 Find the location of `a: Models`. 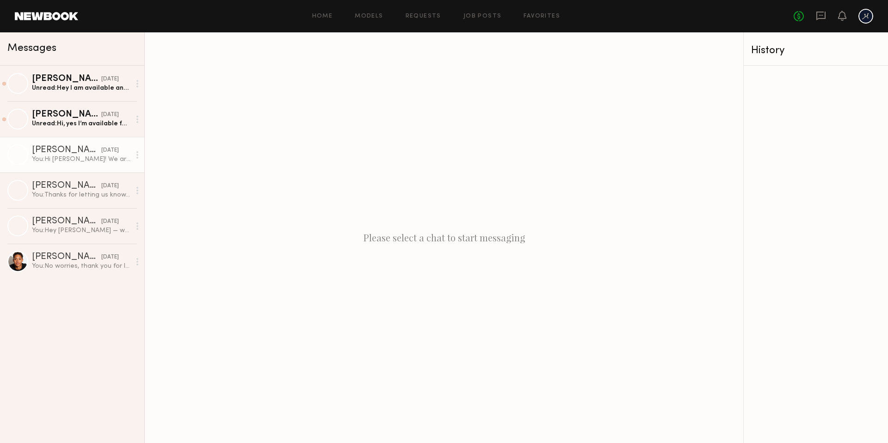

a: Models is located at coordinates (369, 16).